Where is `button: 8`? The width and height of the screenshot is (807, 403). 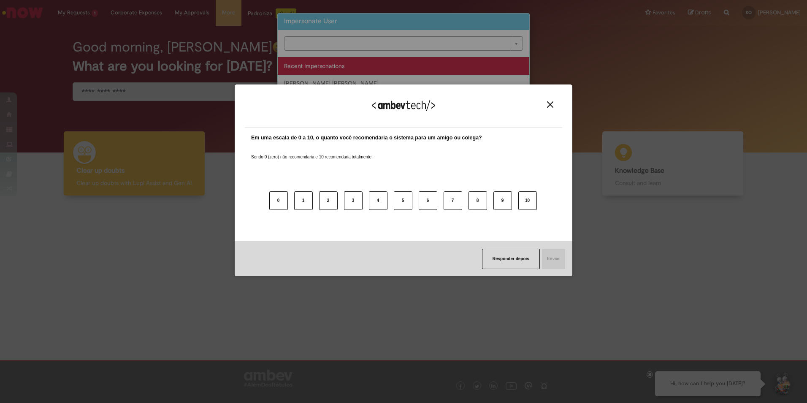 button: 8 is located at coordinates (478, 201).